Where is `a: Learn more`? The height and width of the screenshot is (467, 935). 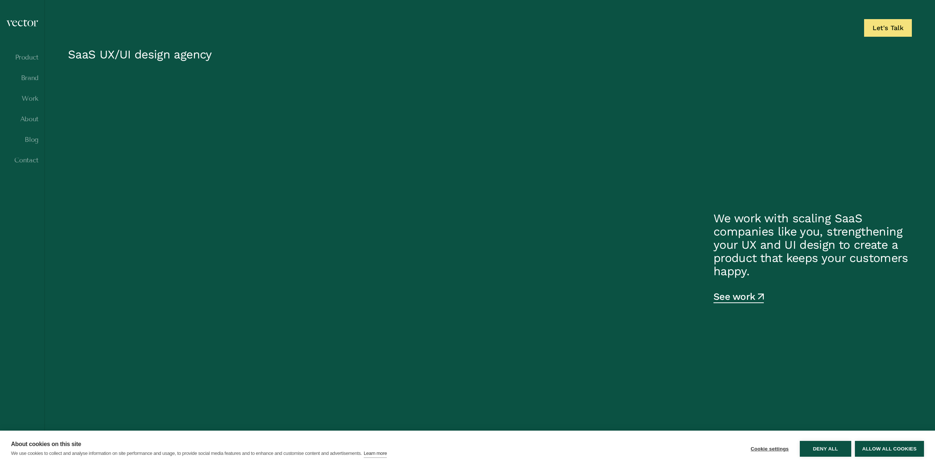 a: Learn more is located at coordinates (375, 453).